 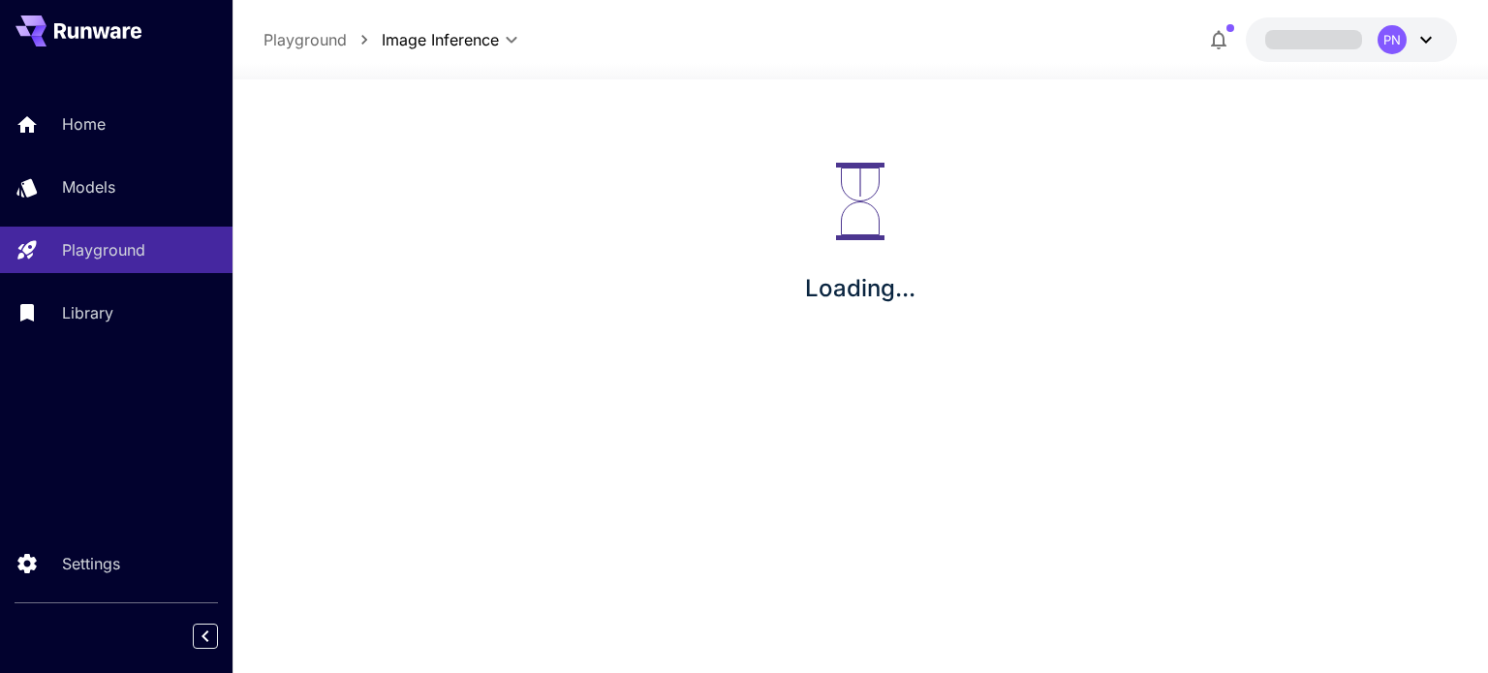 I want to click on p: Library, so click(x=87, y=313).